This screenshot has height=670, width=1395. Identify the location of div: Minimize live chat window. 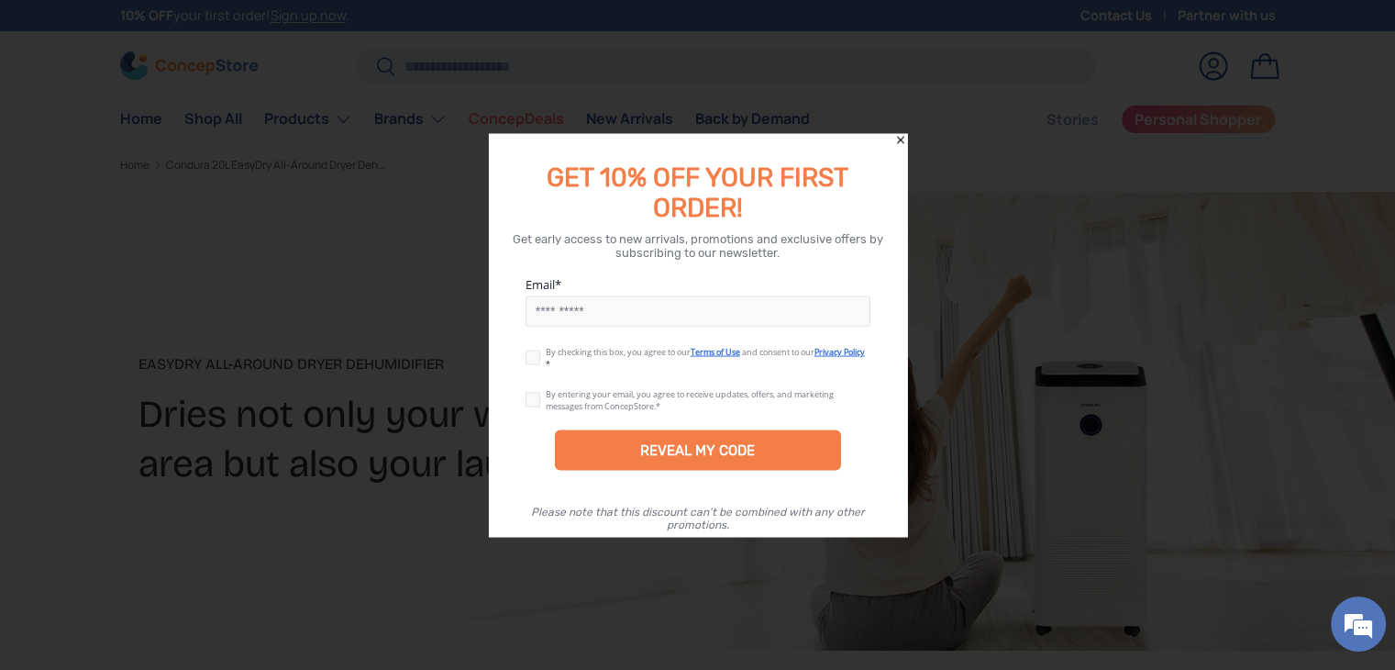
(323, 31).